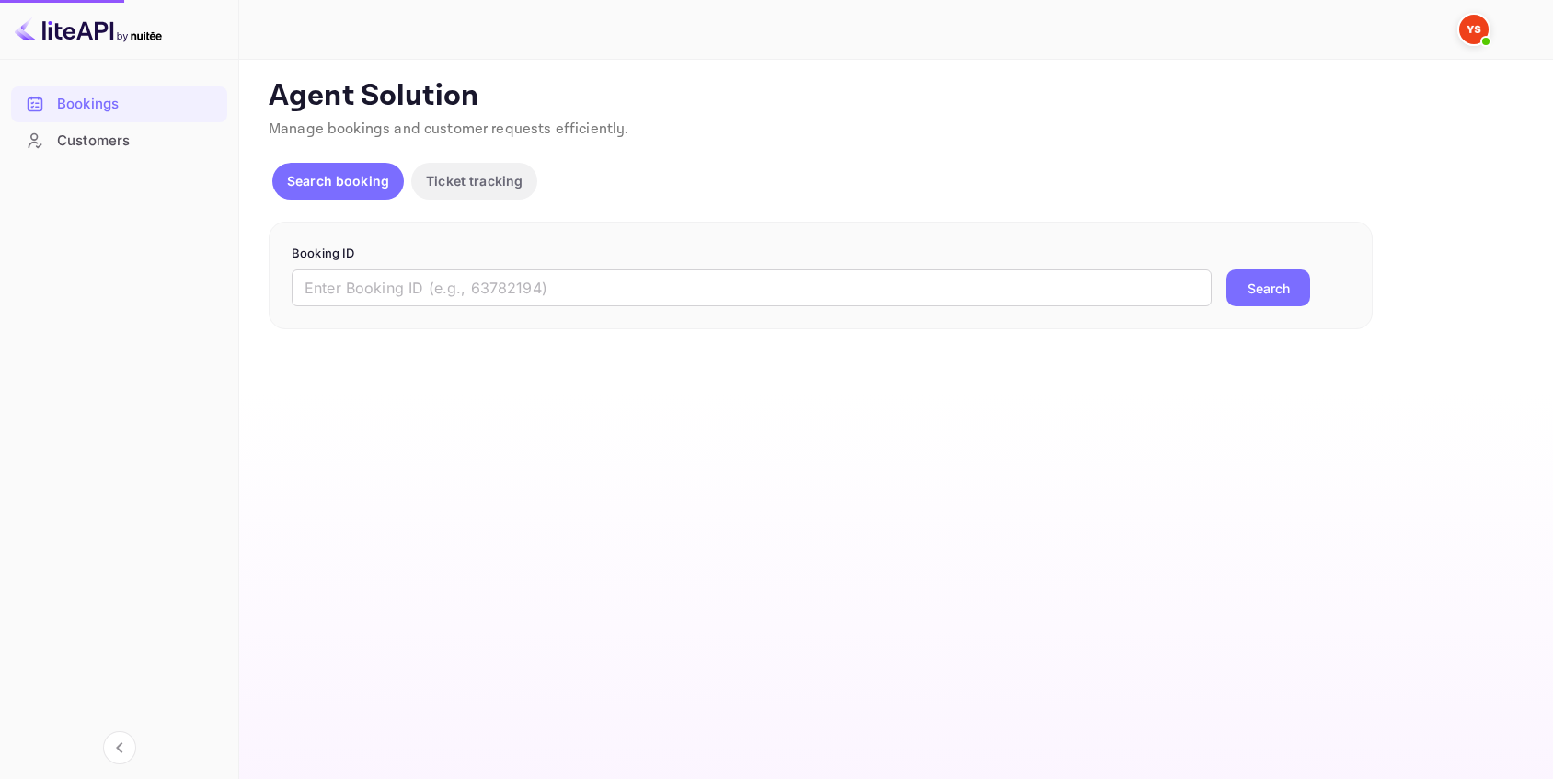  Describe the element at coordinates (474, 180) in the screenshot. I see `p: Ticket tracking` at that location.